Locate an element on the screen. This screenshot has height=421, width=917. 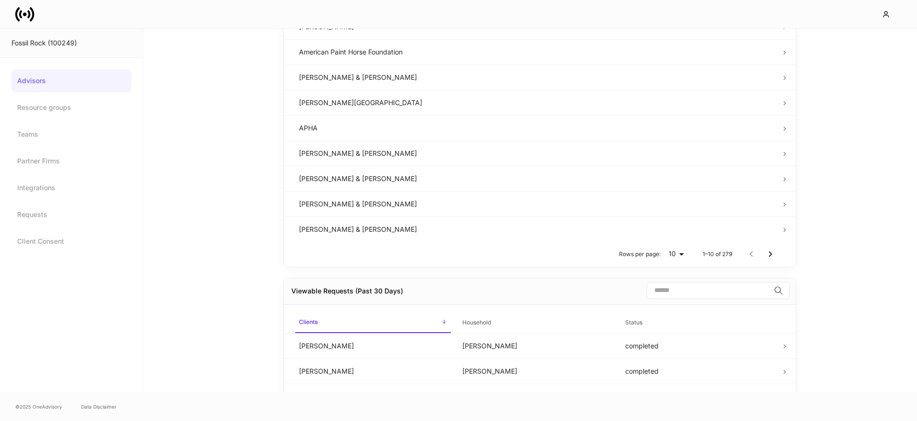
p: 1–10 of 279 is located at coordinates (717, 254).